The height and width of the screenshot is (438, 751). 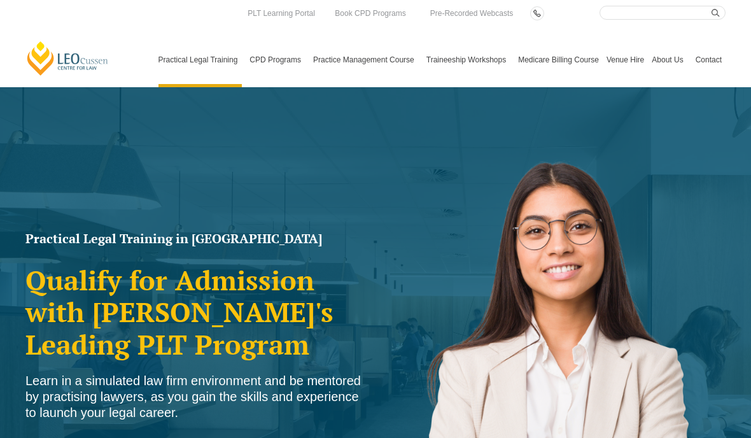 I want to click on a: Book CPD Programs, so click(x=370, y=13).